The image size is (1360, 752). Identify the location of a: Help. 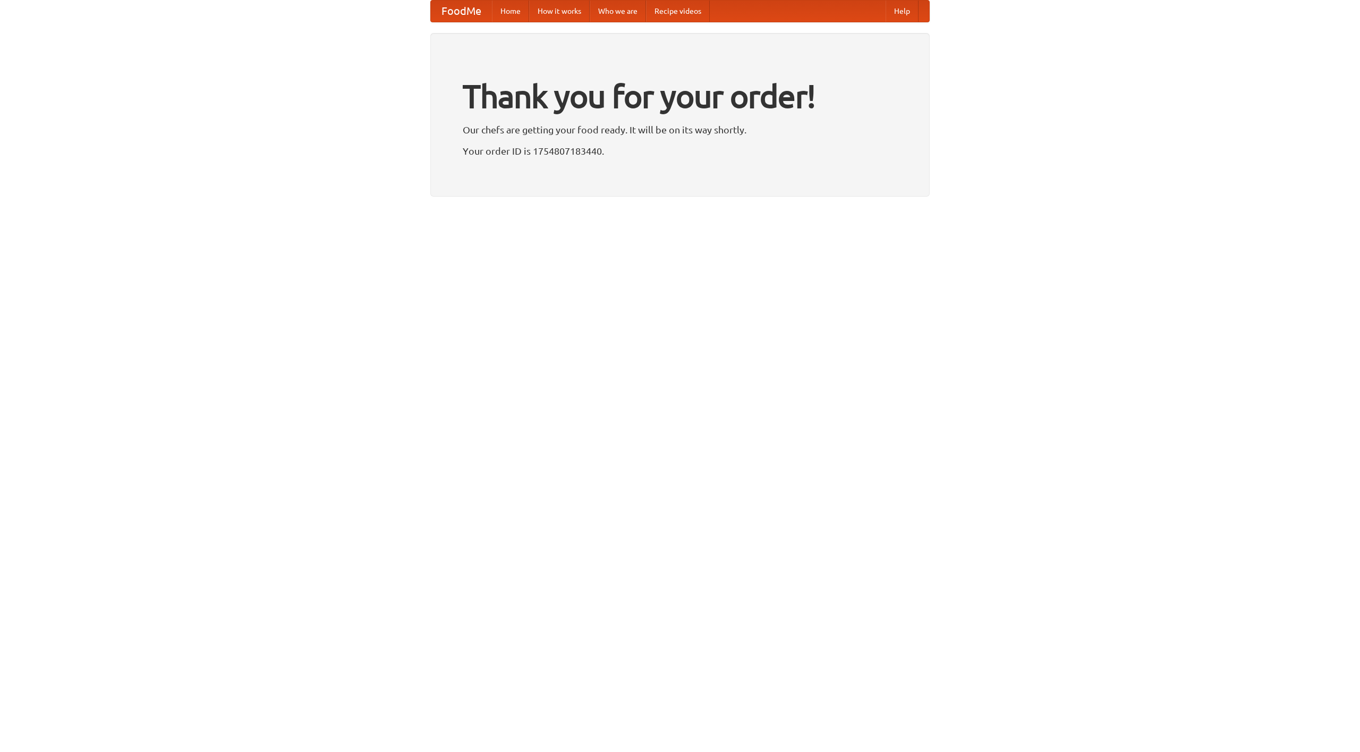
(902, 11).